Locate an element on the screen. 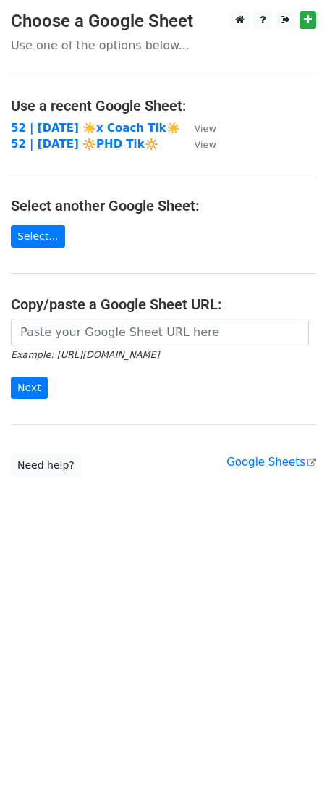 This screenshot has width=327, height=799. h4: Use a recent Google Sheet: is located at coordinates (164, 106).